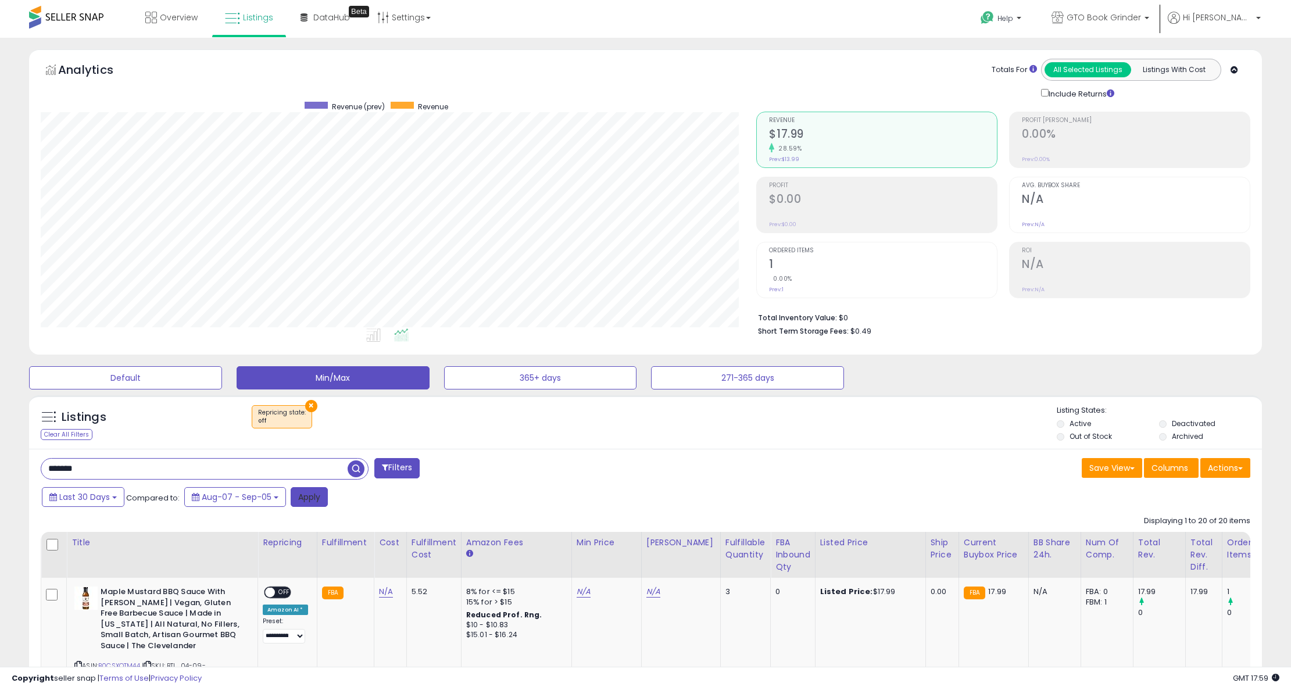  Describe the element at coordinates (97, 71) in the screenshot. I see `h5: Analytics` at that location.